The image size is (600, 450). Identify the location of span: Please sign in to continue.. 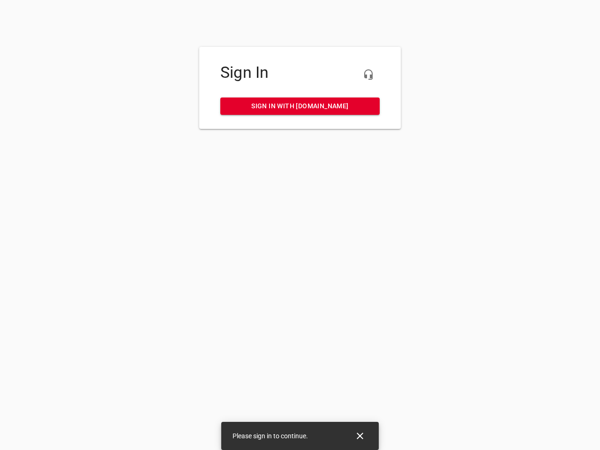
(270, 436).